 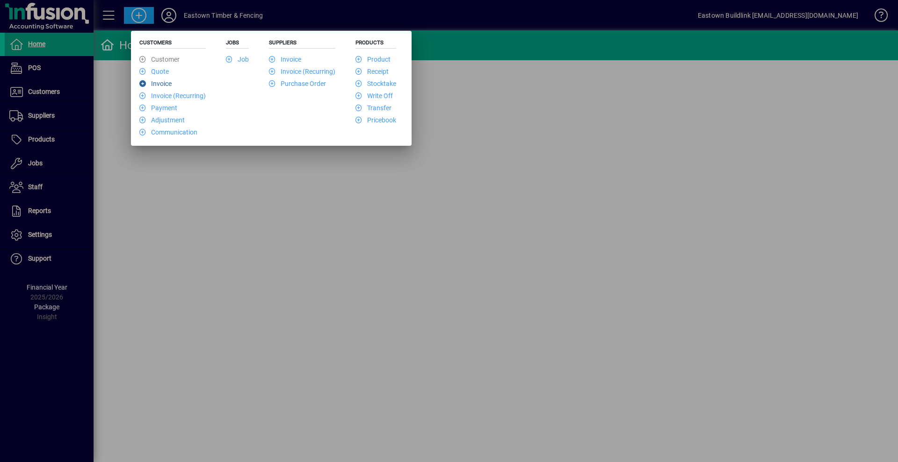 What do you see at coordinates (372, 72) in the screenshot?
I see `a: Receipt` at bounding box center [372, 72].